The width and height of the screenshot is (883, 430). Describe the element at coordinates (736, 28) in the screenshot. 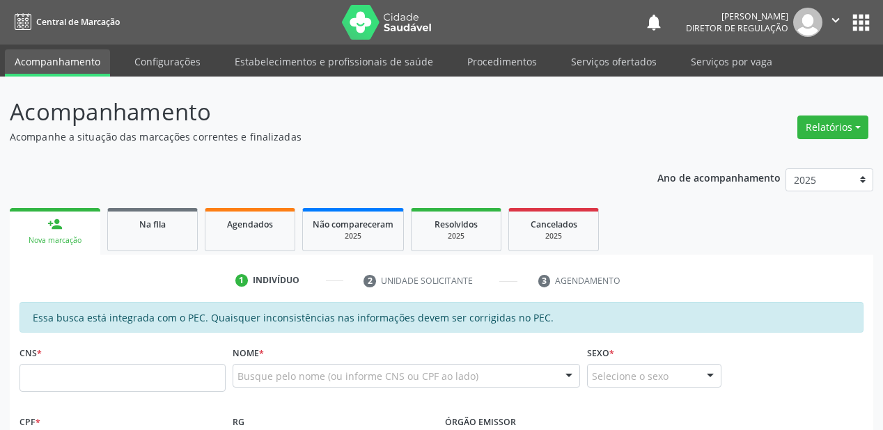

I see `span: Diretor de regulação` at that location.